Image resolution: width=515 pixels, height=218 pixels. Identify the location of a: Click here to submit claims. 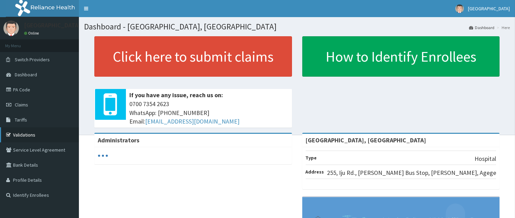
(193, 57).